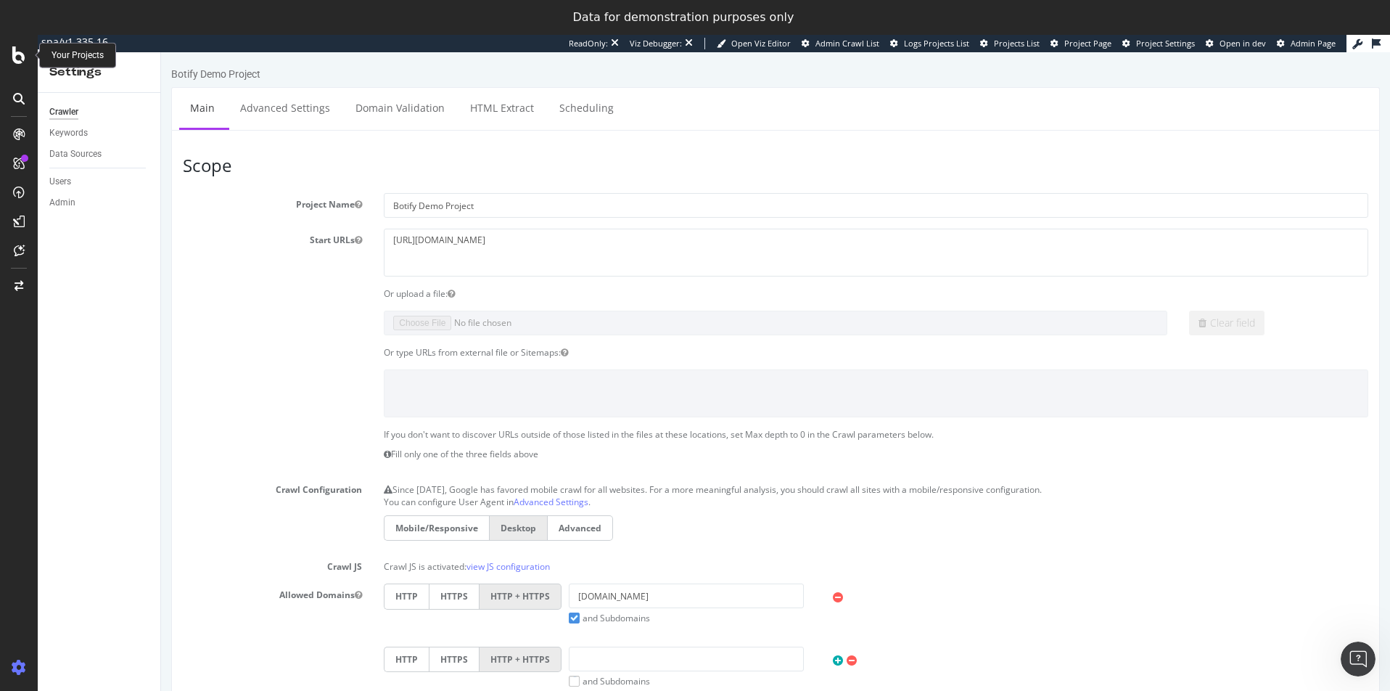 This screenshot has height=691, width=1390. What do you see at coordinates (341, 55) in the screenshot?
I see `a: HTML Extract` at bounding box center [341, 55].